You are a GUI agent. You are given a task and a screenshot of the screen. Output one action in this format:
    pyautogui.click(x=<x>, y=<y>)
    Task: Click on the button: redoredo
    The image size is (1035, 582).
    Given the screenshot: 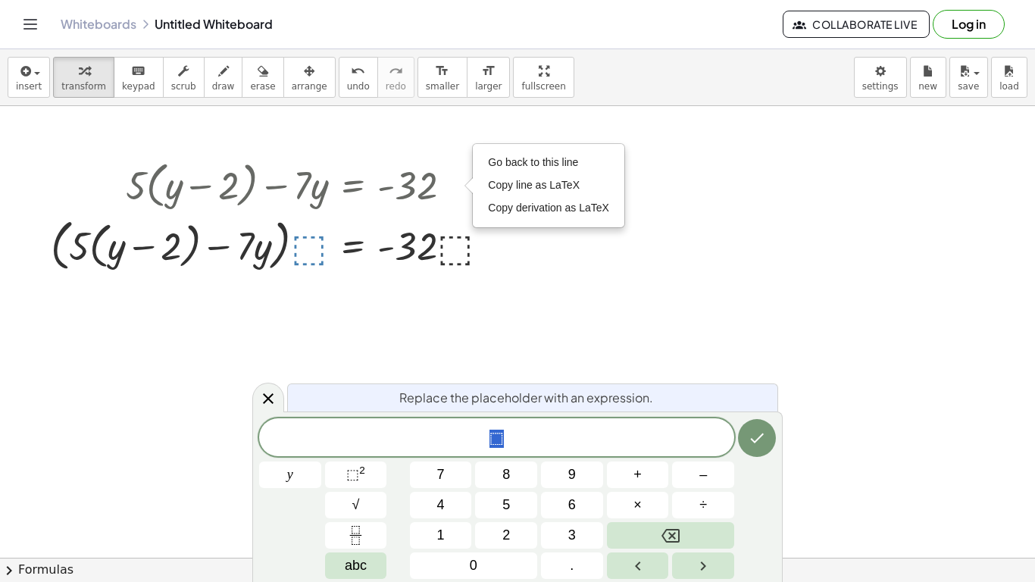 What is the action you would take?
    pyautogui.click(x=395, y=77)
    